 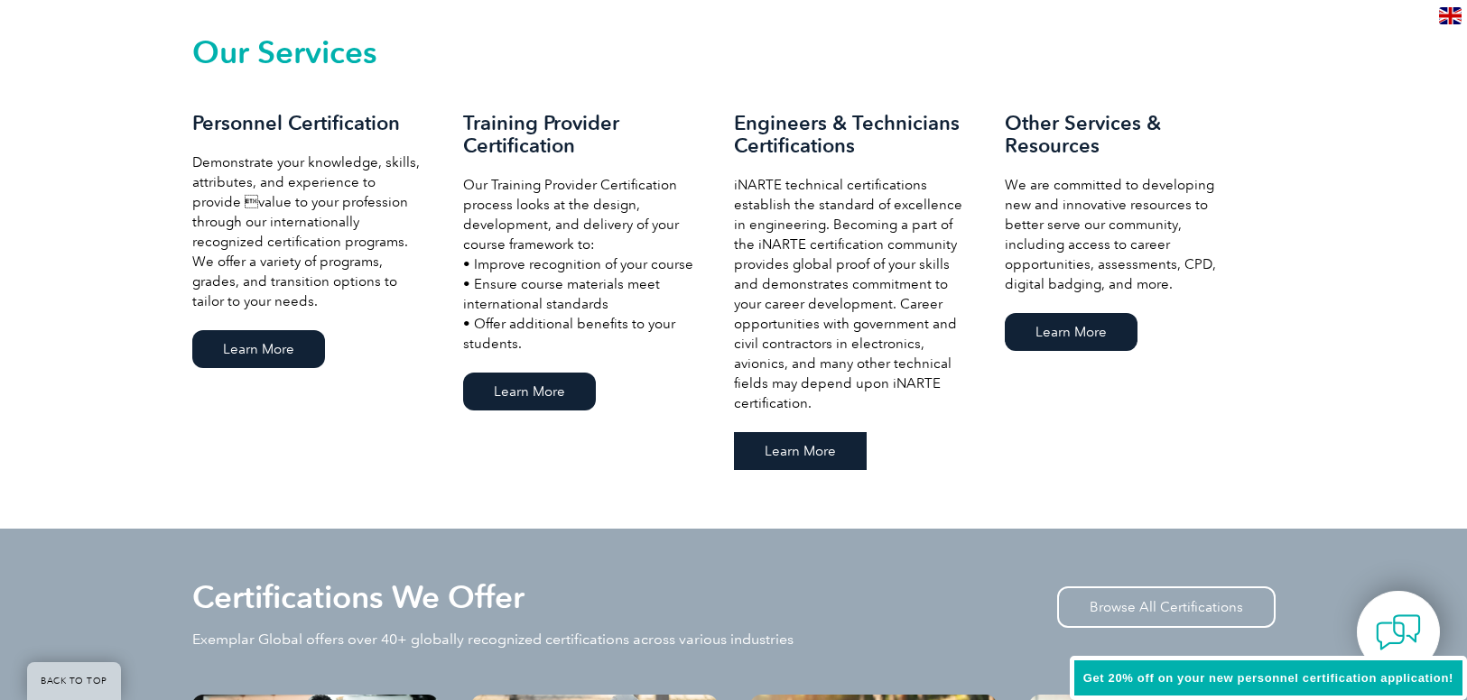 What do you see at coordinates (851, 294) in the screenshot?
I see `p: iNARTE technical certifications establish the standard of excellence in engineering. Becoming a p...` at bounding box center [851, 294].